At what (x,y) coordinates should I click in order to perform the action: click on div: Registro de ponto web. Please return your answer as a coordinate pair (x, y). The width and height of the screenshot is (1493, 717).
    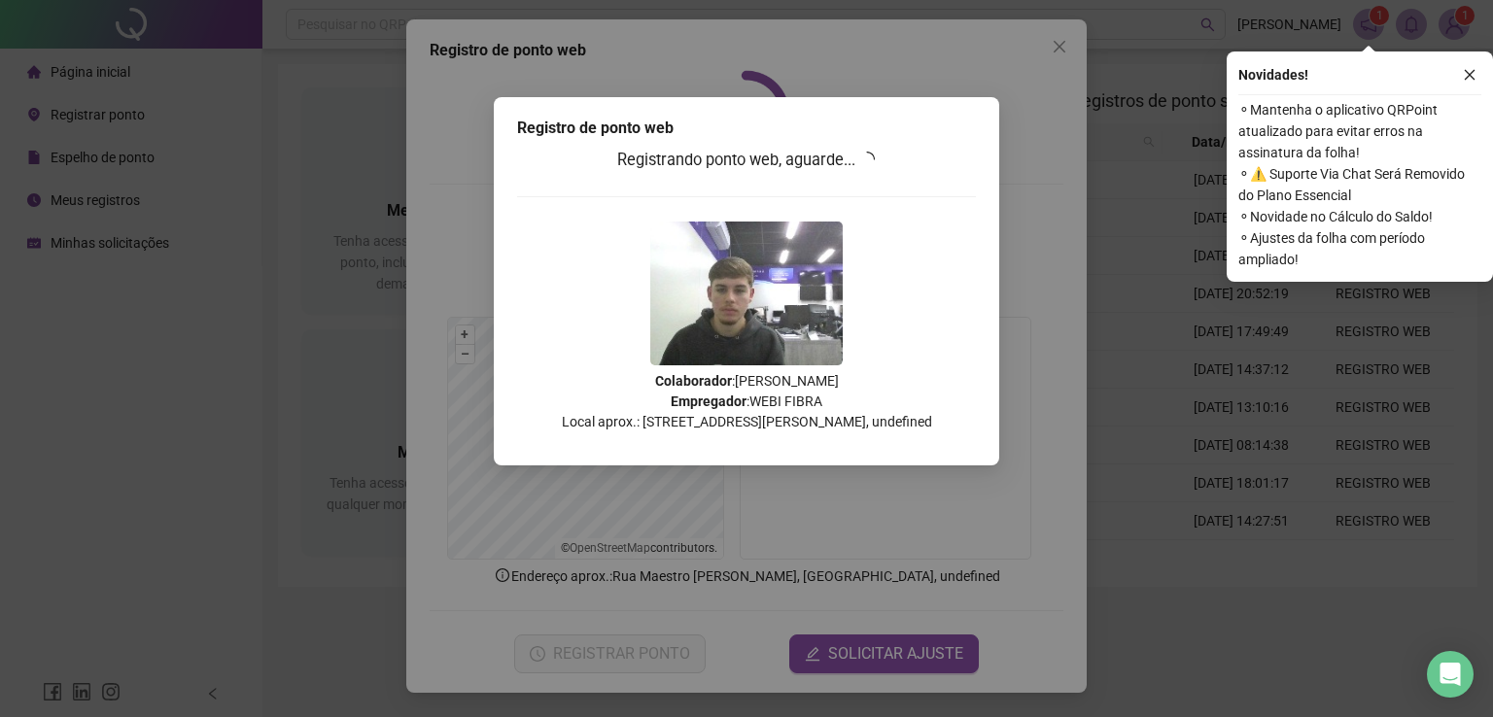
    Looking at the image, I should click on (747, 128).